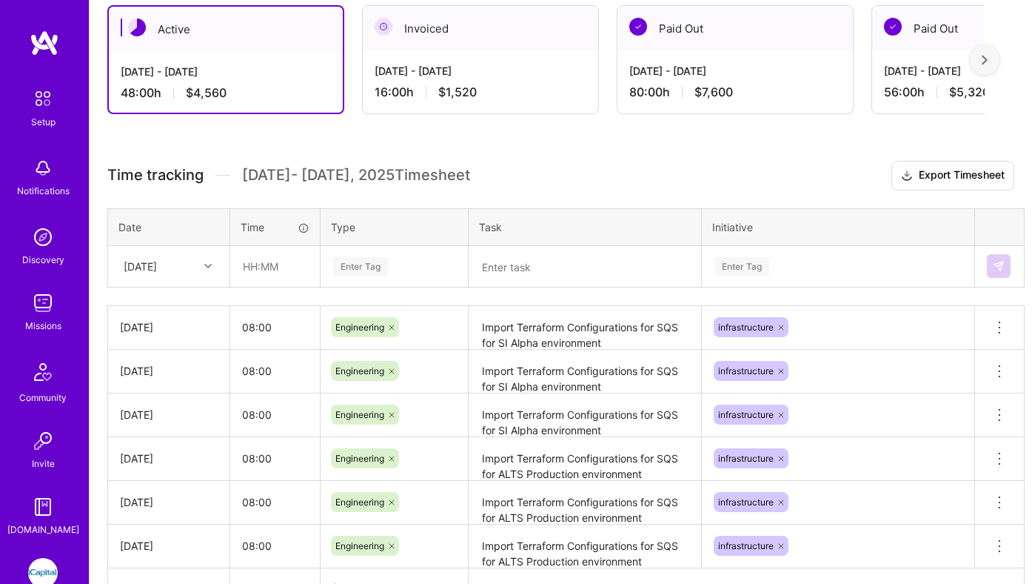 This screenshot has height=584, width=1032. What do you see at coordinates (838, 227) in the screenshot?
I see `div: Initiative` at bounding box center [838, 227].